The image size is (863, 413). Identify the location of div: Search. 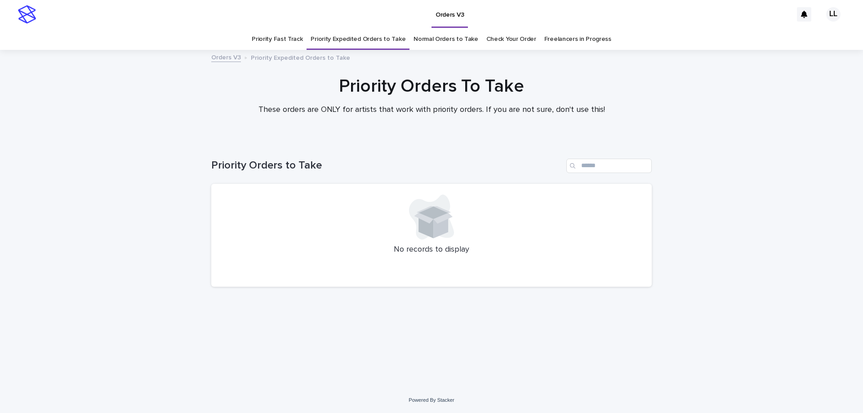
(609, 166).